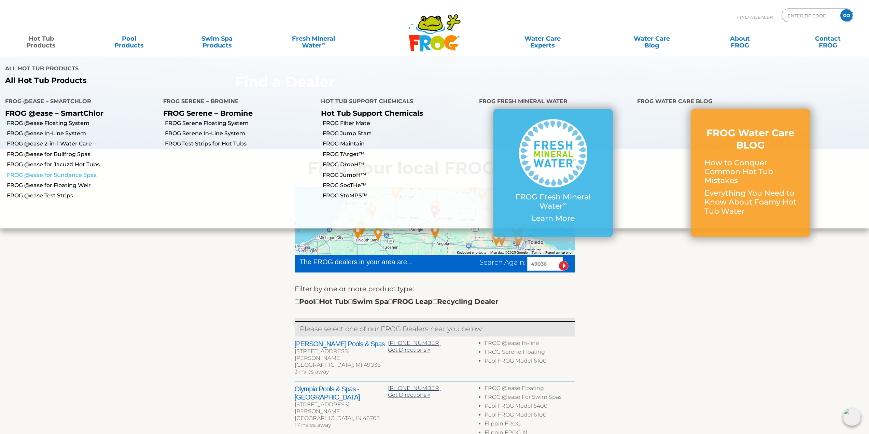 This screenshot has width=869, height=434. Describe the element at coordinates (398, 123) in the screenshot. I see `a: FROG Filter Mate` at that location.